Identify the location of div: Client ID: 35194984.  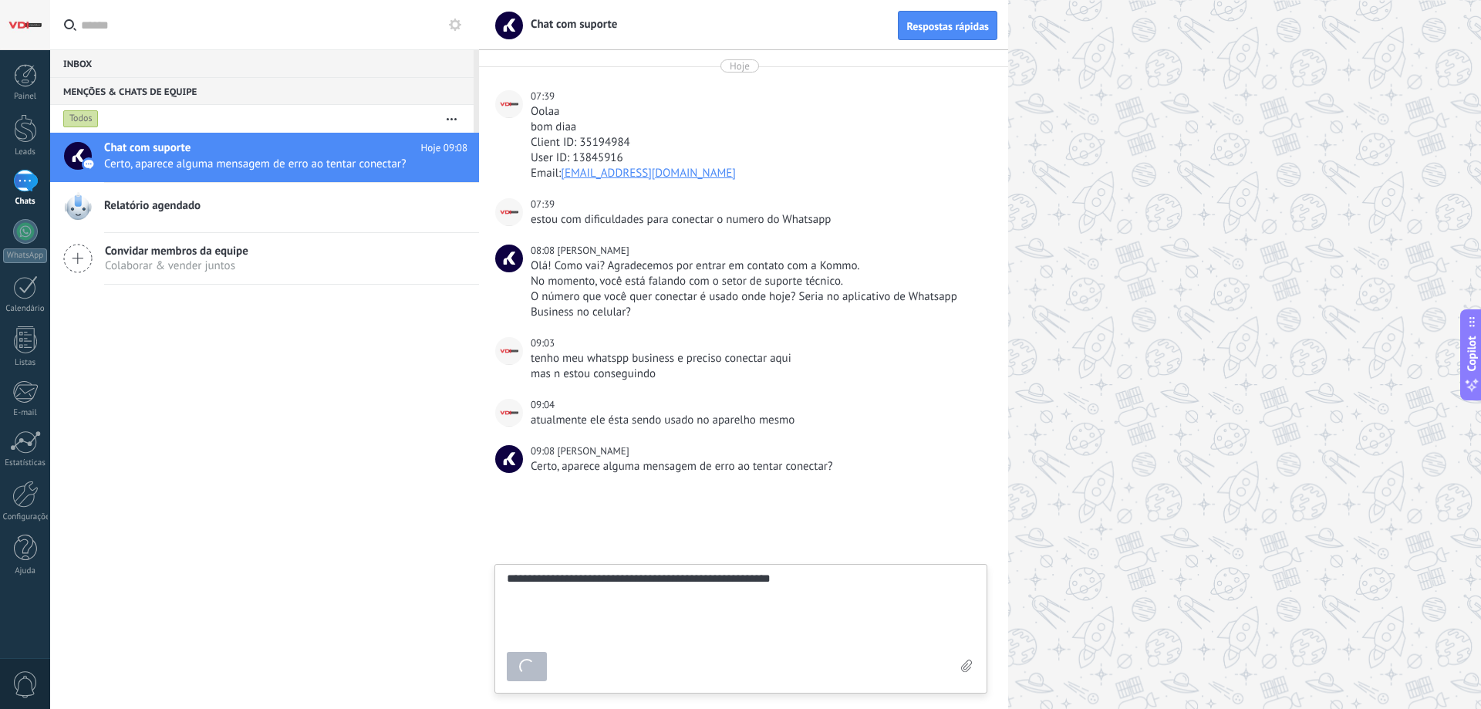
(758, 143).